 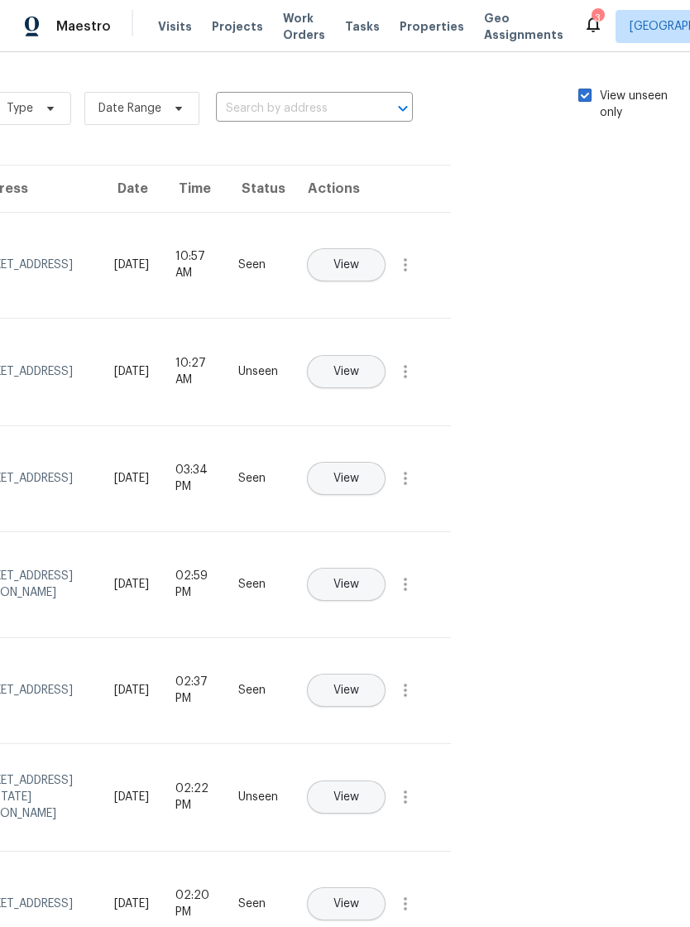 I want to click on span: Geo Assignments, so click(x=524, y=26).